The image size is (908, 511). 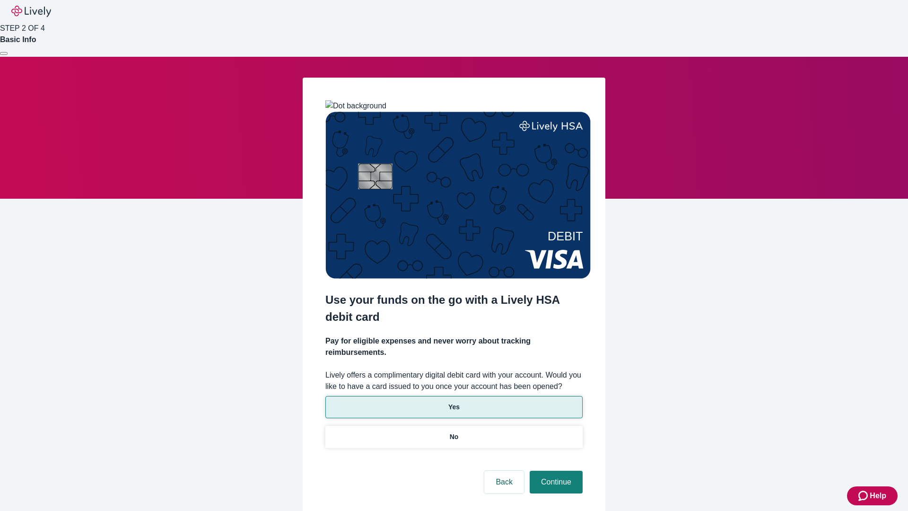 I want to click on p: Yes, so click(x=454, y=407).